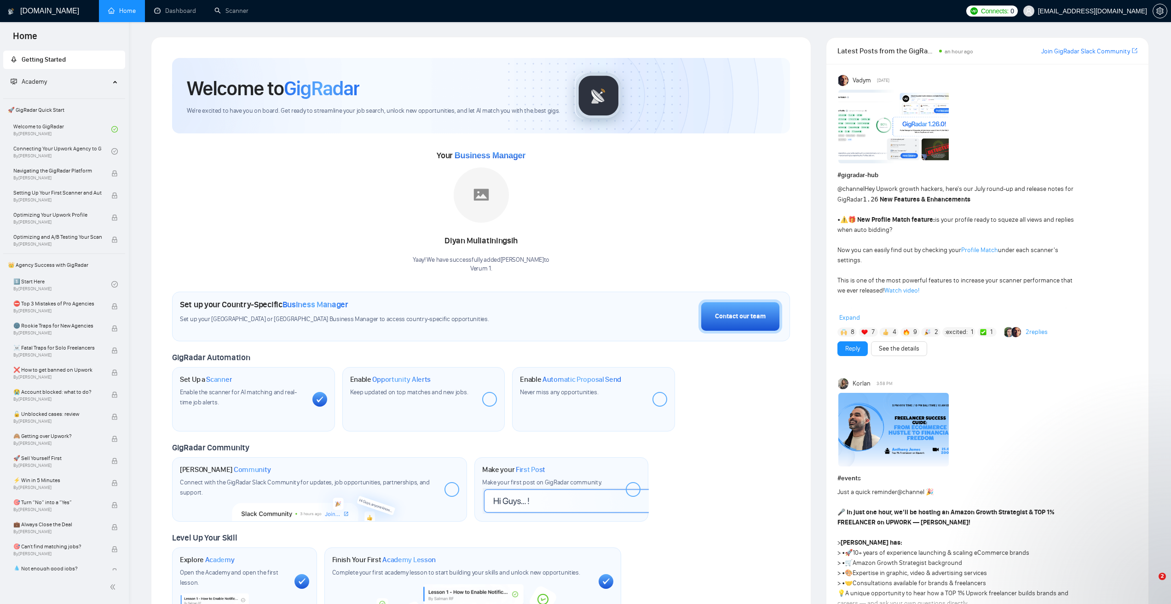 This screenshot has width=1171, height=604. What do you see at coordinates (114, 587) in the screenshot?
I see `span: double-left` at bounding box center [114, 587].